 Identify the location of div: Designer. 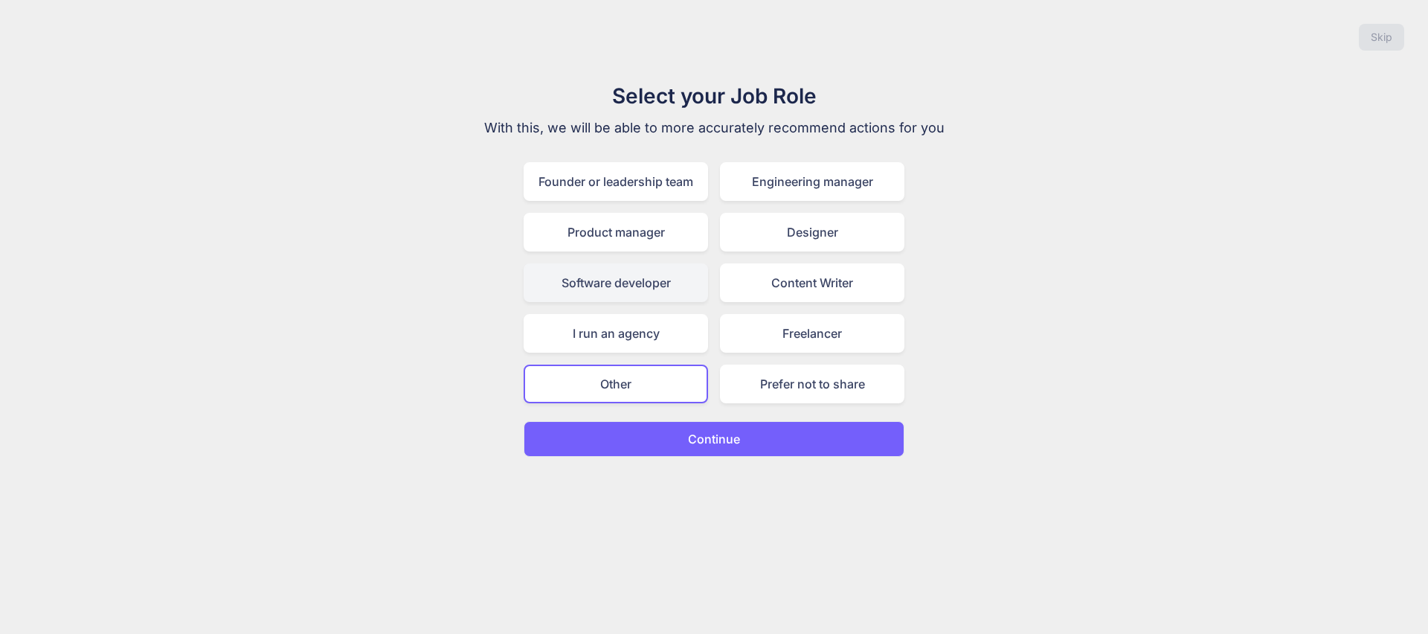
(812, 232).